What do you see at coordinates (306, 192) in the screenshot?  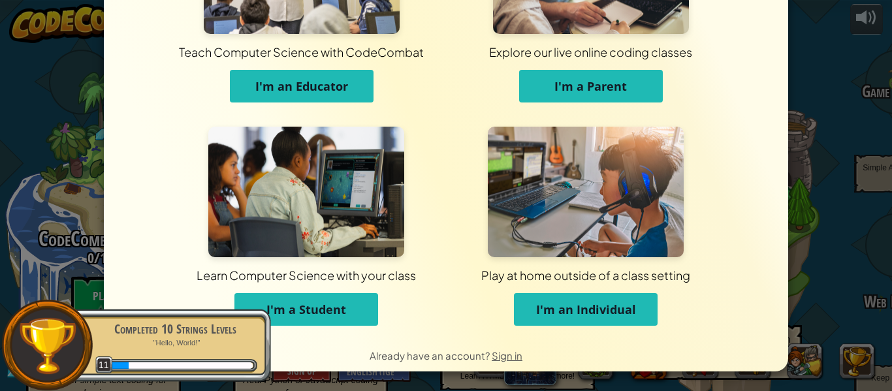 I see `img: For Students` at bounding box center [306, 192].